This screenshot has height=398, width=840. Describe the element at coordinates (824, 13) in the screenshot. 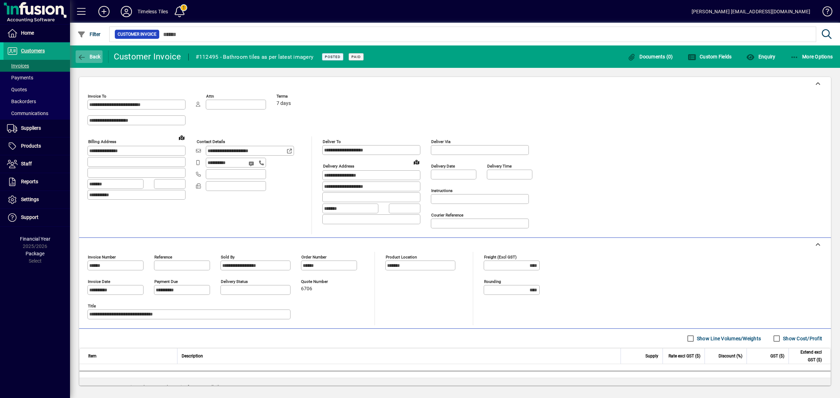

I see `a: Knowledge Base` at that location.